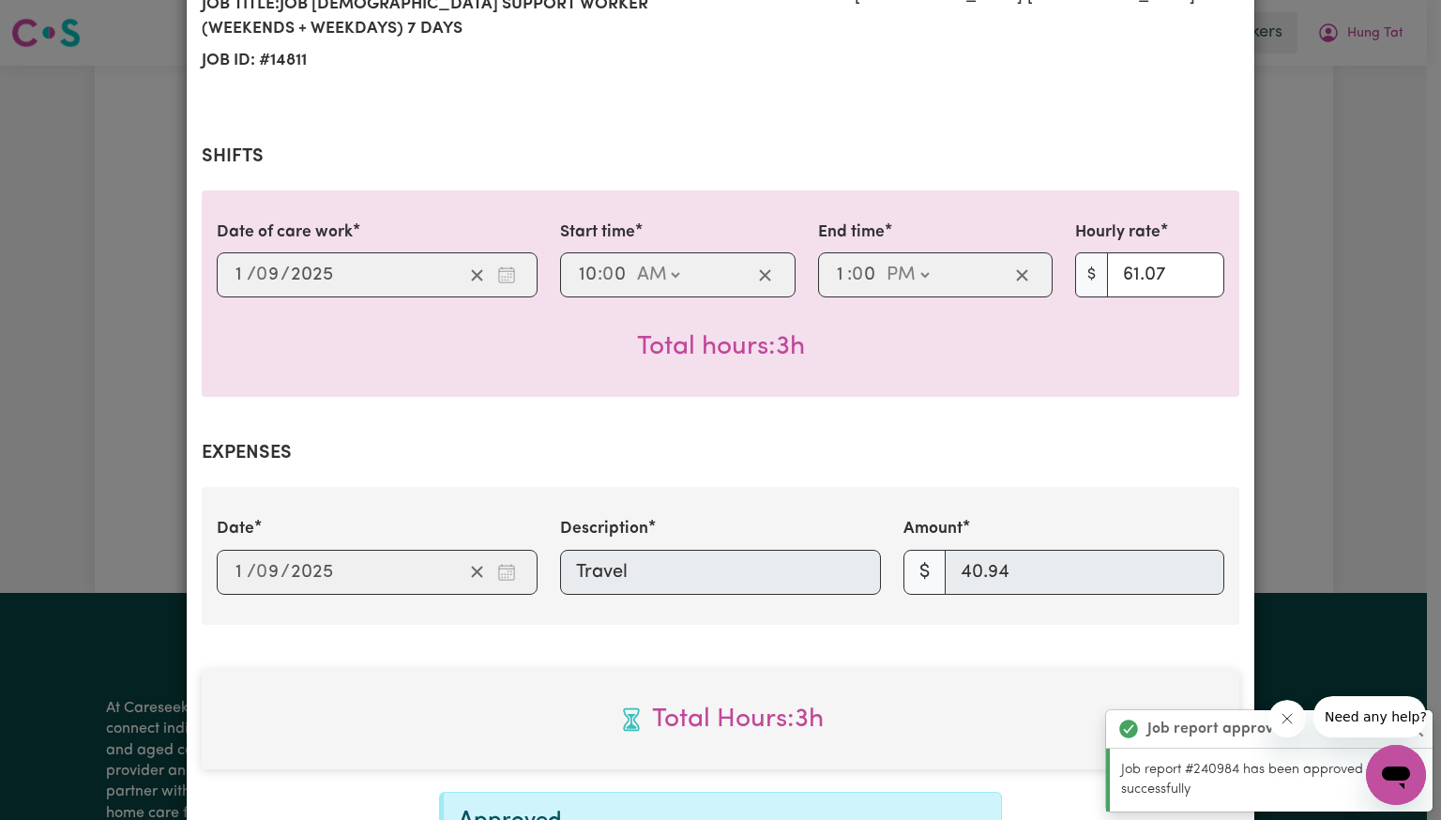  I want to click on button: Enter the date of care work, so click(507, 275).